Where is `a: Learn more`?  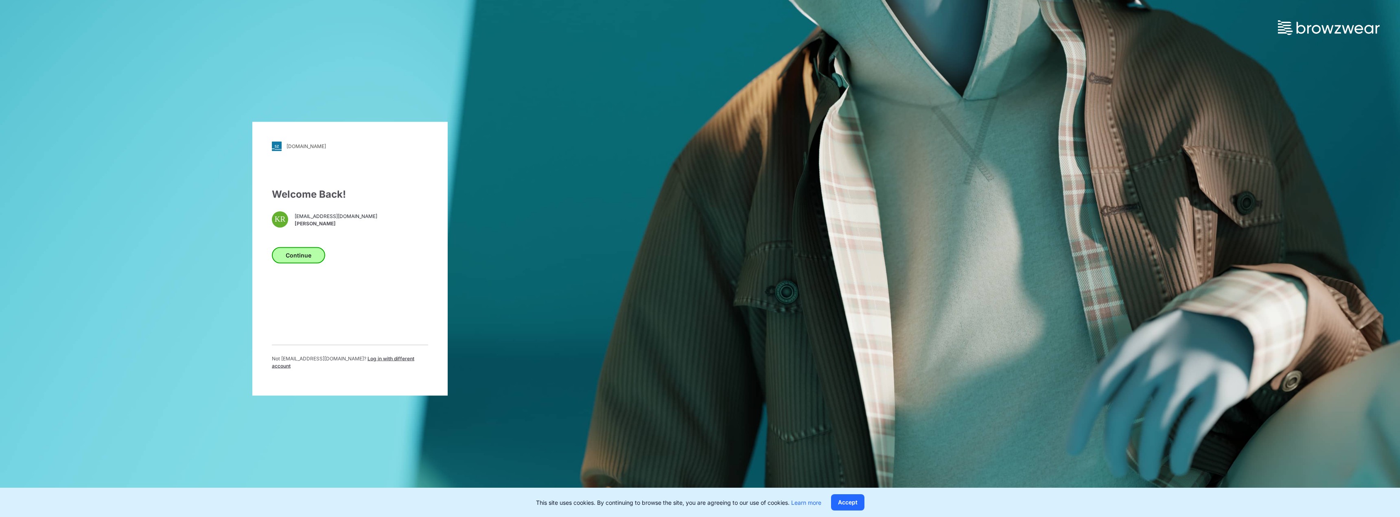
a: Learn more is located at coordinates (806, 503).